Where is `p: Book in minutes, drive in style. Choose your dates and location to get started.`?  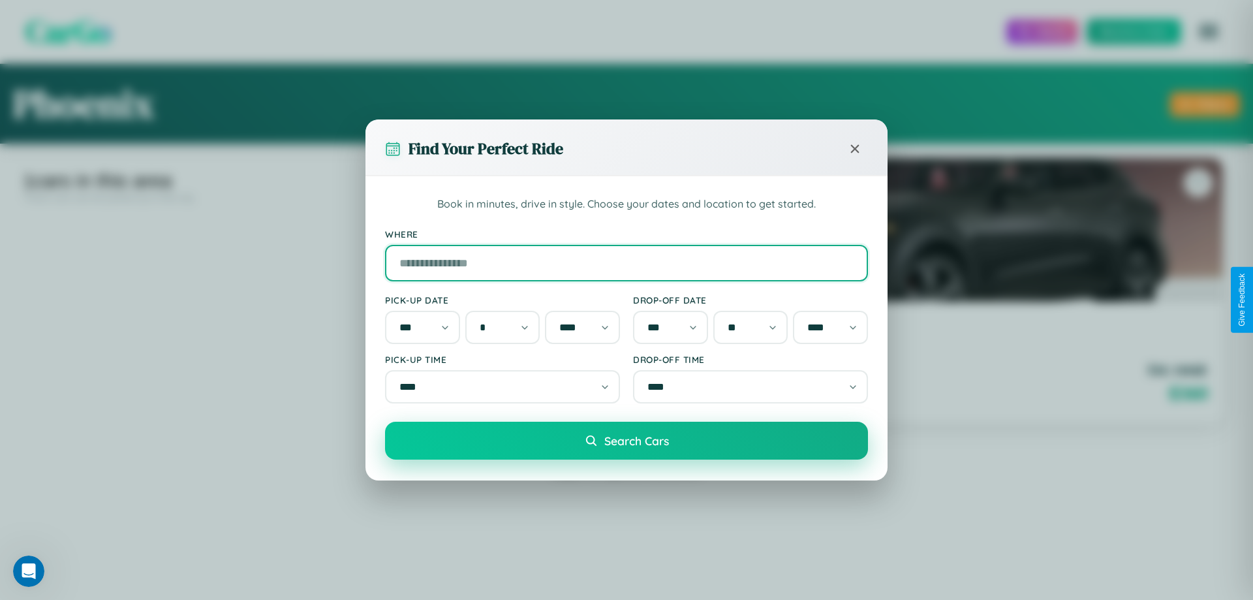
p: Book in minutes, drive in style. Choose your dates and location to get started. is located at coordinates (627, 204).